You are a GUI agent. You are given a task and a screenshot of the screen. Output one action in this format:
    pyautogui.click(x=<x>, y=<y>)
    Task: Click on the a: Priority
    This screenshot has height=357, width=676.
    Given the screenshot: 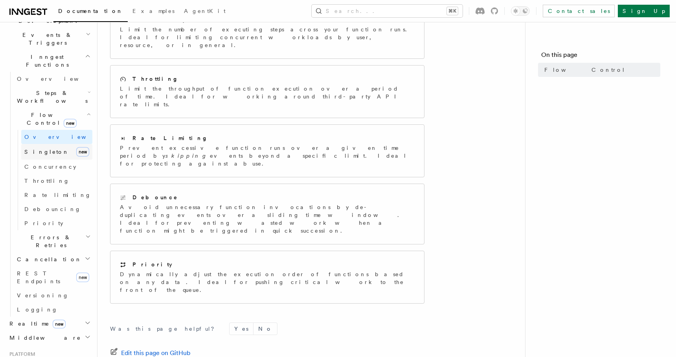 What is the action you would take?
    pyautogui.click(x=57, y=223)
    